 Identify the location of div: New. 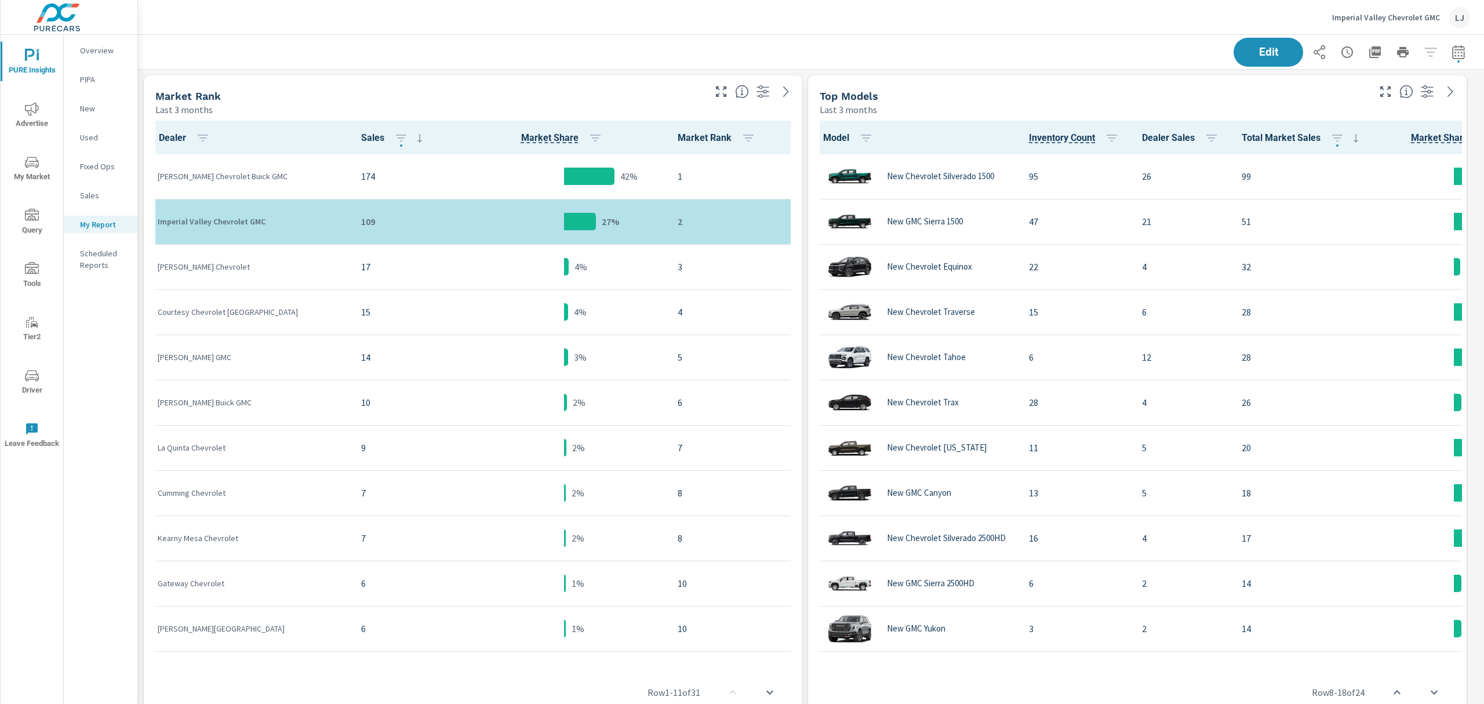
(100, 108).